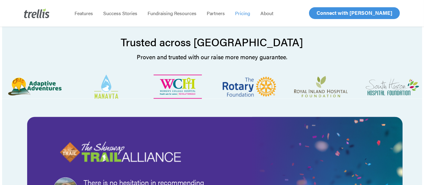 The image size is (424, 185). I want to click on a: Features, so click(84, 13).